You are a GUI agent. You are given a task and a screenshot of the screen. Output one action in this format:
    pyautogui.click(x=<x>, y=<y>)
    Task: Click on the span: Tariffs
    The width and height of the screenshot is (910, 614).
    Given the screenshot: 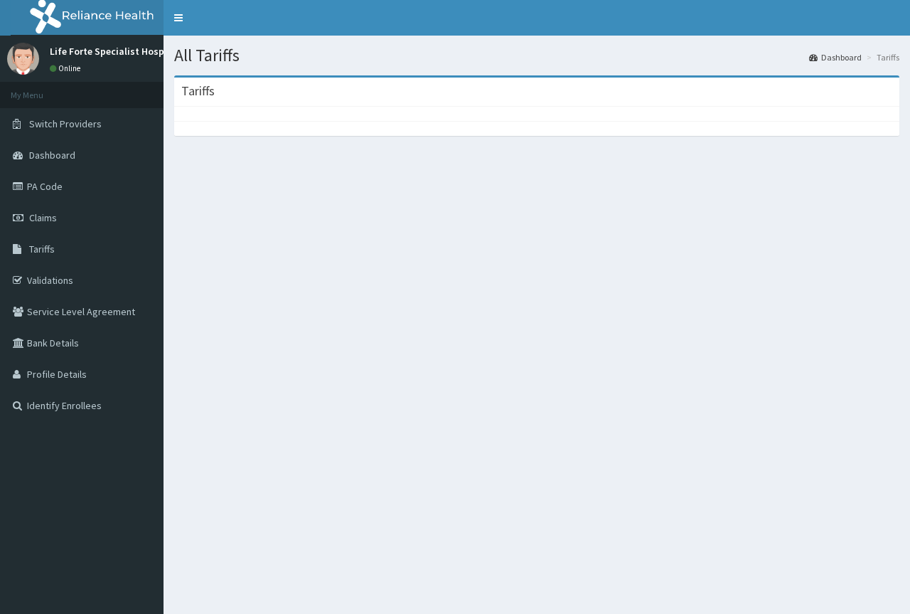 What is the action you would take?
    pyautogui.click(x=42, y=249)
    